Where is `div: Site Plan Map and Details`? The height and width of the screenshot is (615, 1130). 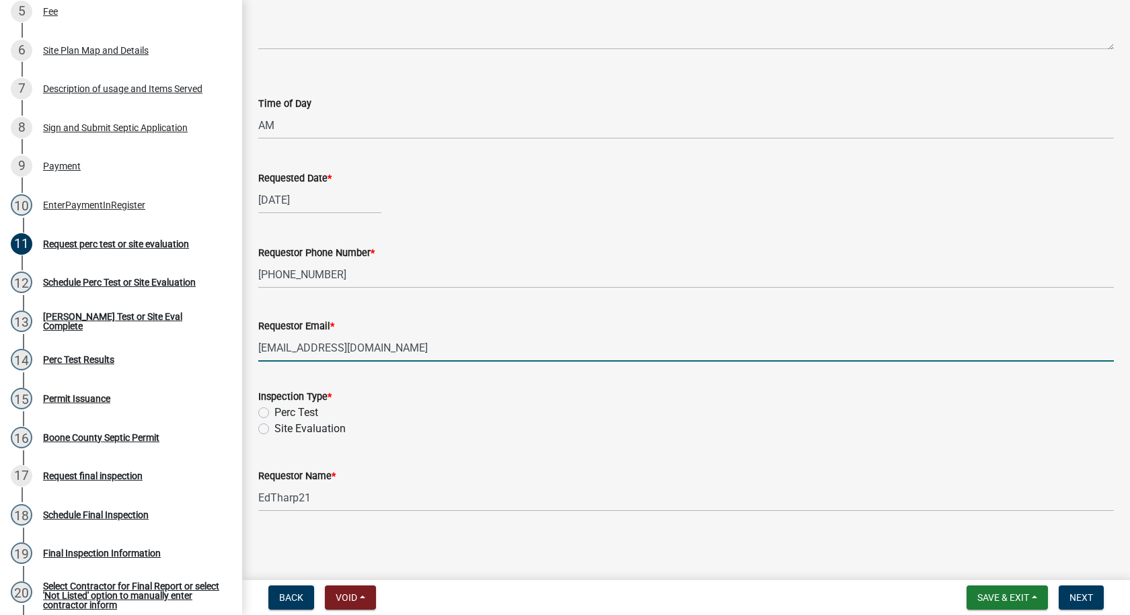
div: Site Plan Map and Details is located at coordinates (96, 50).